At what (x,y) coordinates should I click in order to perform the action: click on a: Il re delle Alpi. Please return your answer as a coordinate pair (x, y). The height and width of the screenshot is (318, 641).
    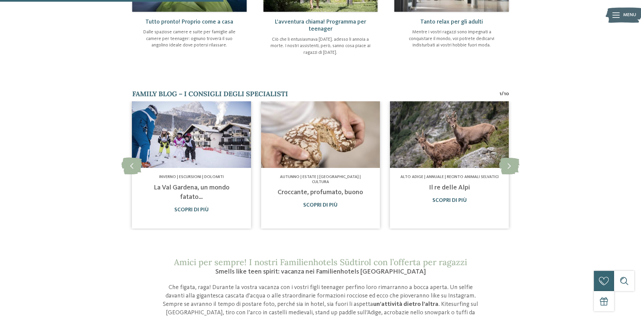
    Looking at the image, I should click on (449, 188).